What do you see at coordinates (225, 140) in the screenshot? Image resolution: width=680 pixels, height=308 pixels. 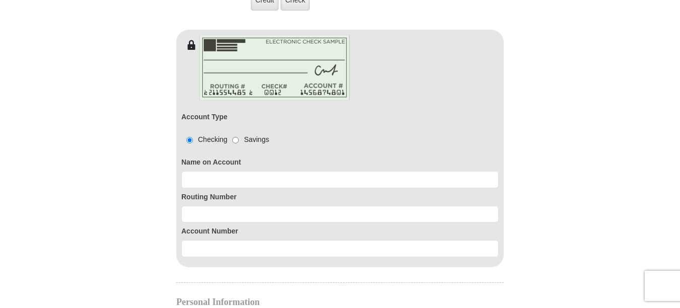 I see `div: Checking Savings` at bounding box center [225, 140].